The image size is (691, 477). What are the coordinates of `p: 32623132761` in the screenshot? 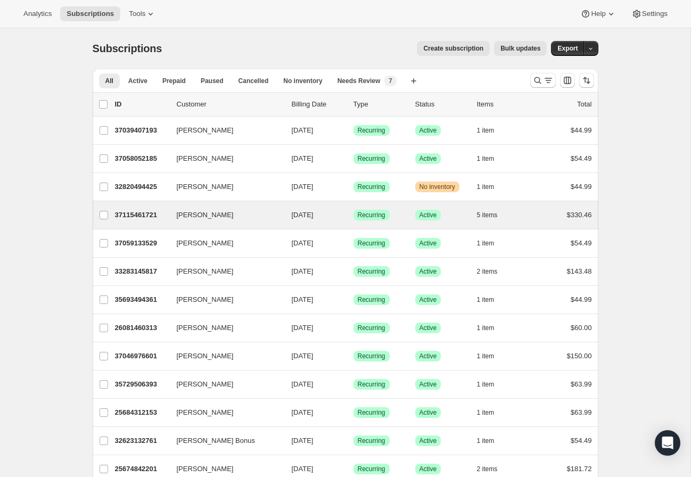 It's located at (142, 441).